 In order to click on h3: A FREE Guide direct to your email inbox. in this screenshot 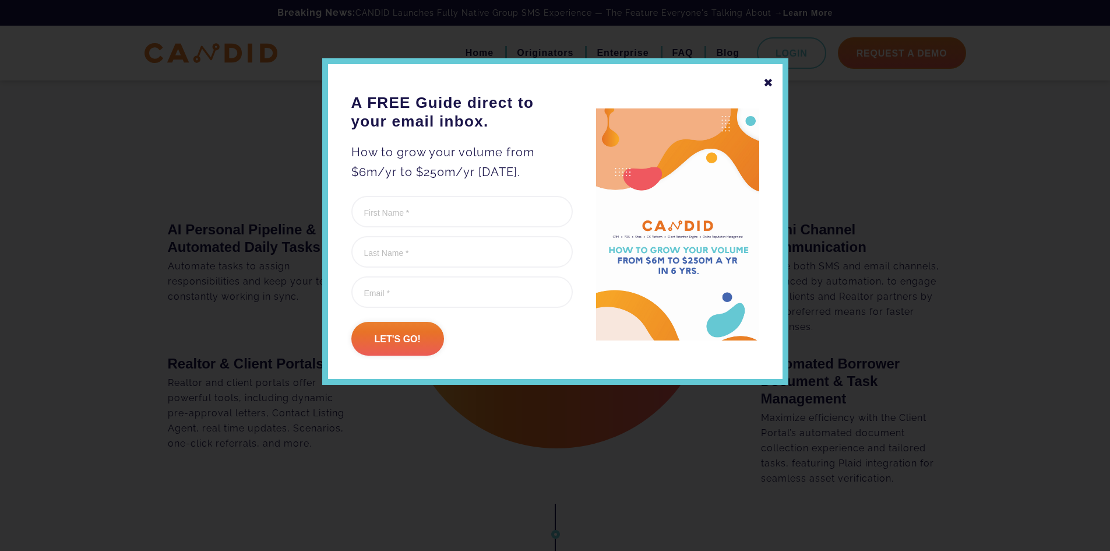, I will do `click(462, 112)`.